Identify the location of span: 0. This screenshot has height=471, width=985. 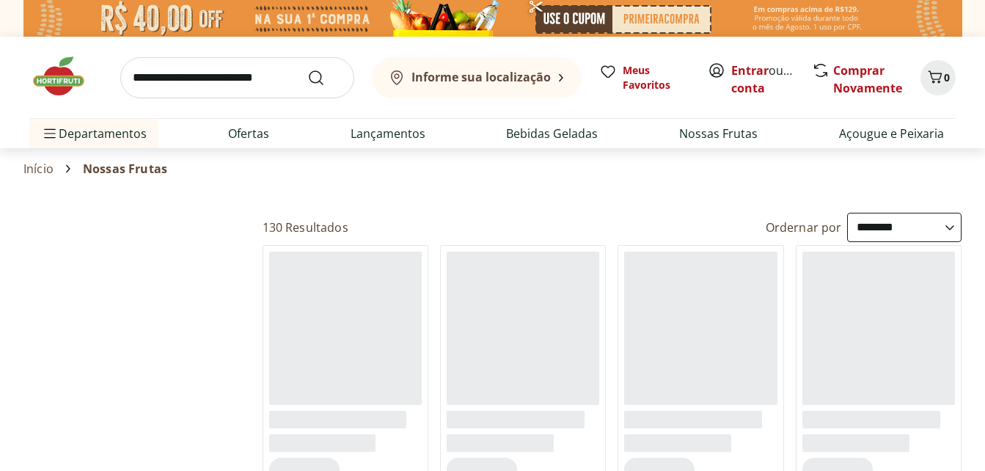
(947, 77).